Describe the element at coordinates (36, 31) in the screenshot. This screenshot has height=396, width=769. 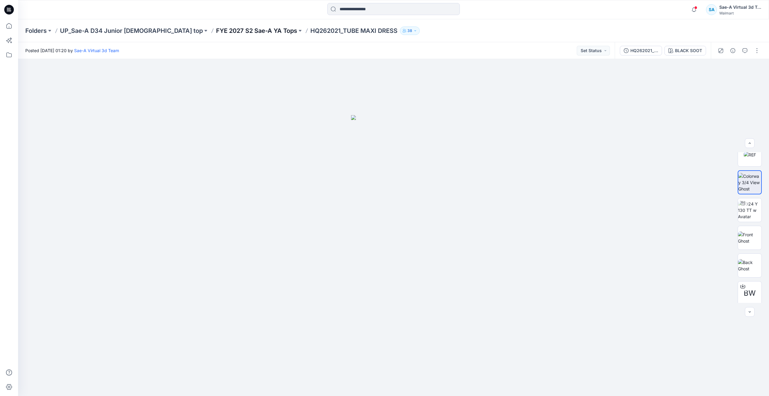
I see `p: Folders` at that location.